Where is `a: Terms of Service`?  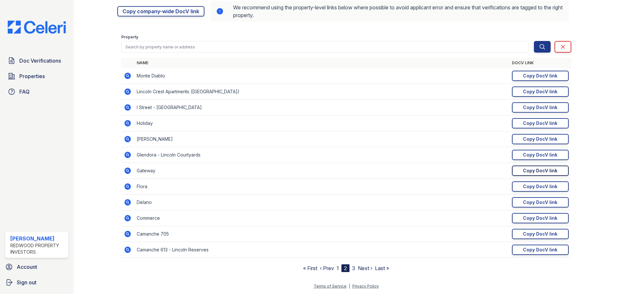 a: Terms of Service is located at coordinates (330, 286).